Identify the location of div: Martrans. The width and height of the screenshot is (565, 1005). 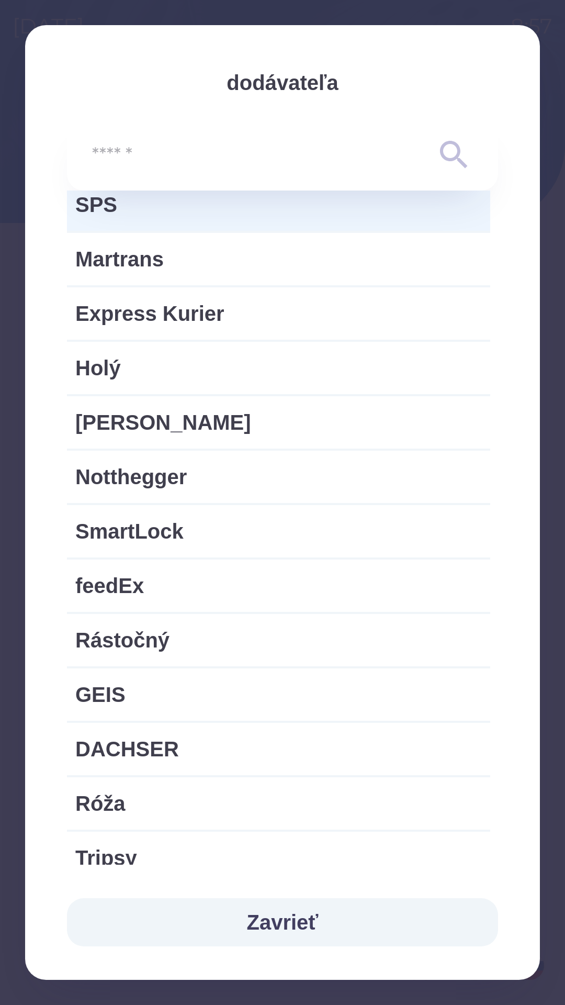
(278, 259).